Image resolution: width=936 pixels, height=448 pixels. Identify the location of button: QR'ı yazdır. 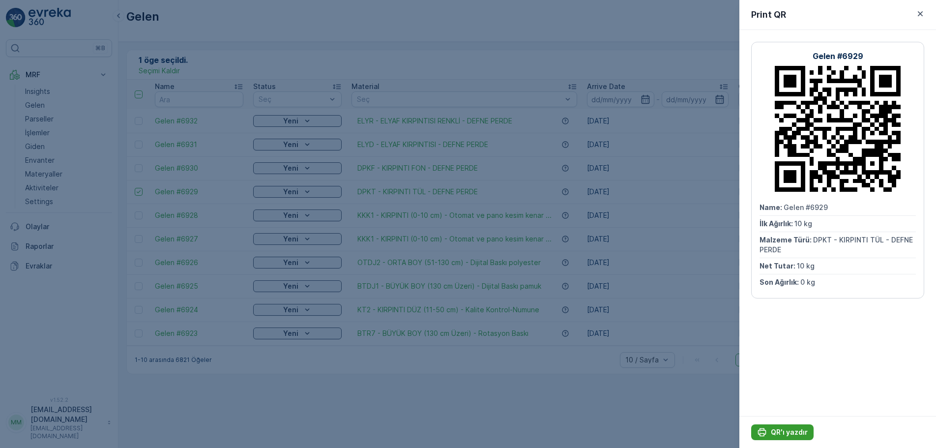
(782, 432).